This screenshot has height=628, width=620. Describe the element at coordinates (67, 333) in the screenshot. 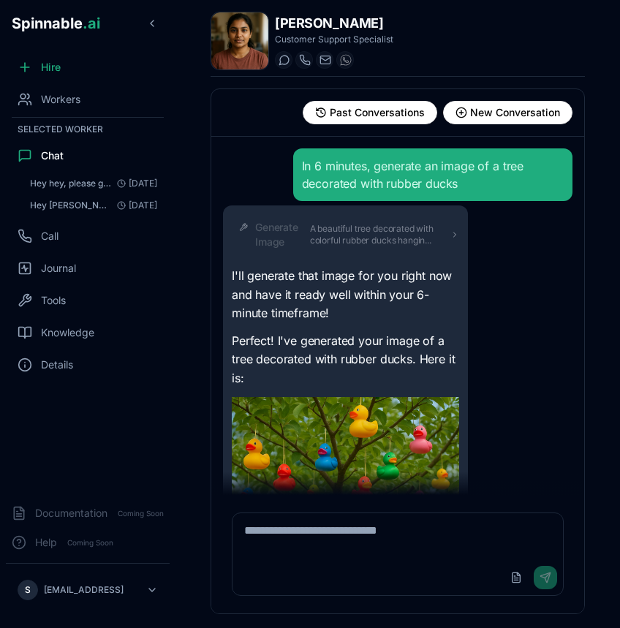

I see `span: Knowledge` at that location.